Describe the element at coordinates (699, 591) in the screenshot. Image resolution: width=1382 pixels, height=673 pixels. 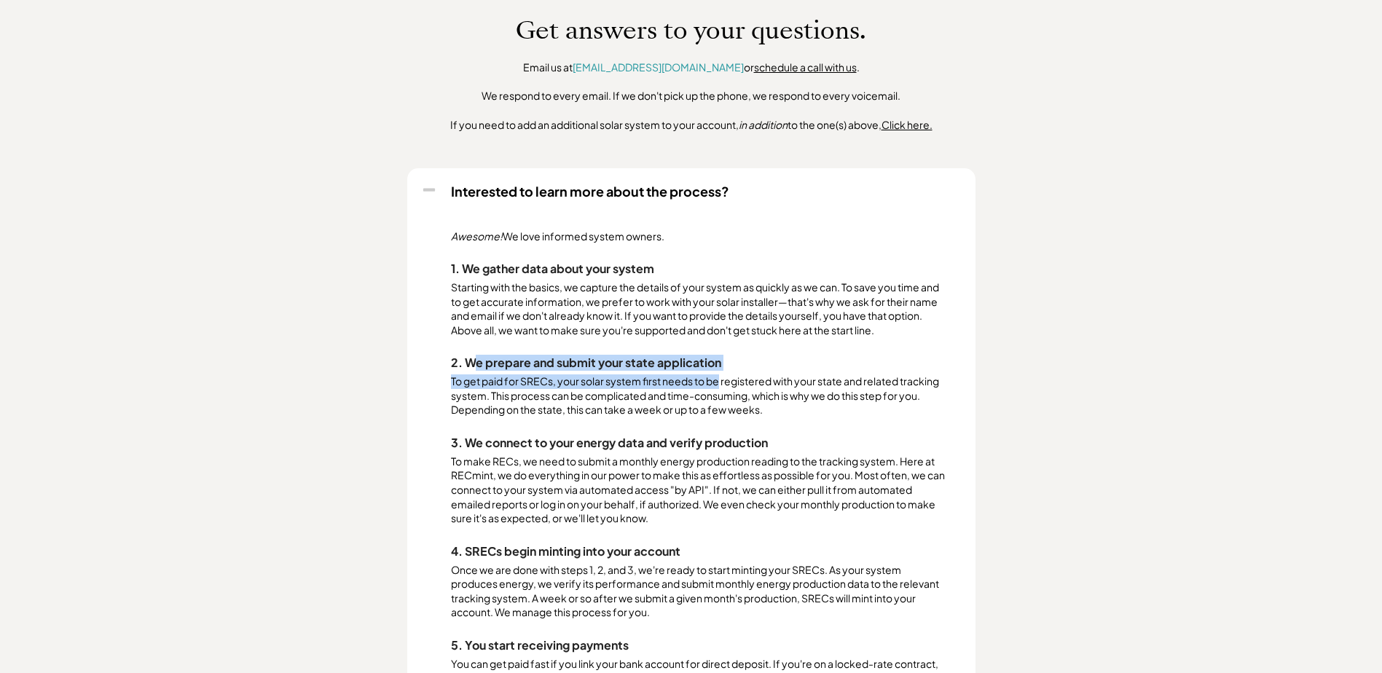
I see `div: Once we are done with steps 1, 2, and 3, we're ready to start minting your SRECs. As your system ...` at that location.